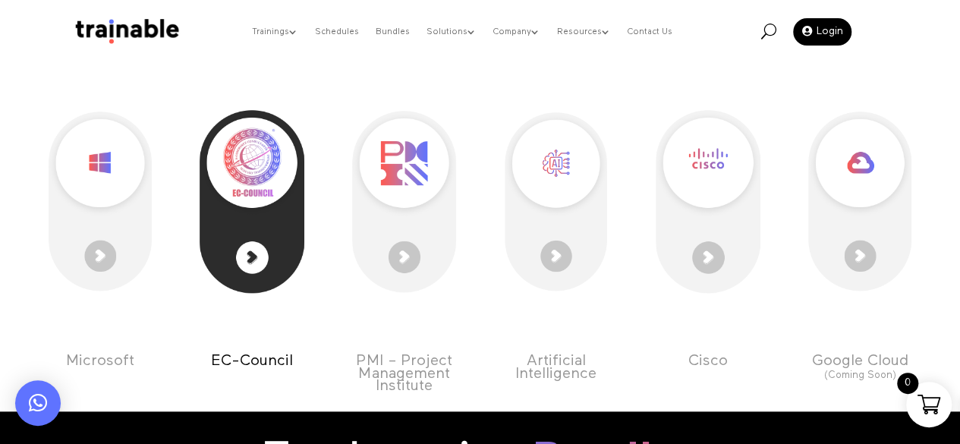 Image resolution: width=960 pixels, height=444 pixels. Describe the element at coordinates (100, 360) in the screenshot. I see `p: Microsoft` at that location.